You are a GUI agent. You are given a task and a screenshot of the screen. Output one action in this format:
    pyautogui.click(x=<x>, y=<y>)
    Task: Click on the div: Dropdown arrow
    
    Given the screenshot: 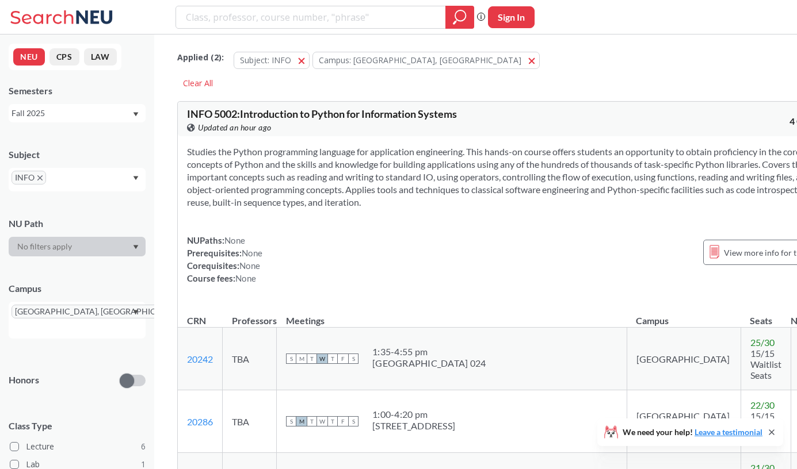 What is the action you would take?
    pyautogui.click(x=77, y=247)
    